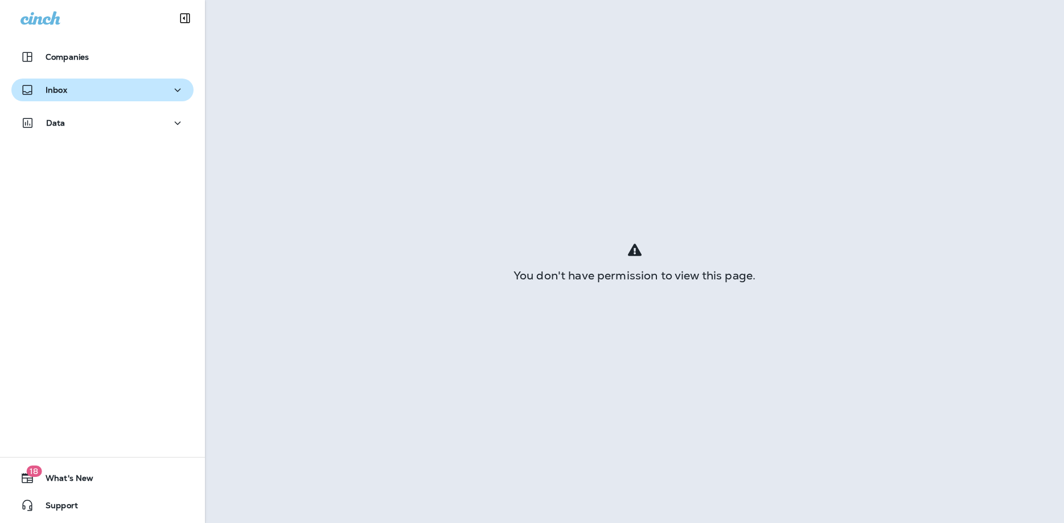  What do you see at coordinates (634, 276) in the screenshot?
I see `div: You don't have permission to view this page.` at bounding box center [634, 276].